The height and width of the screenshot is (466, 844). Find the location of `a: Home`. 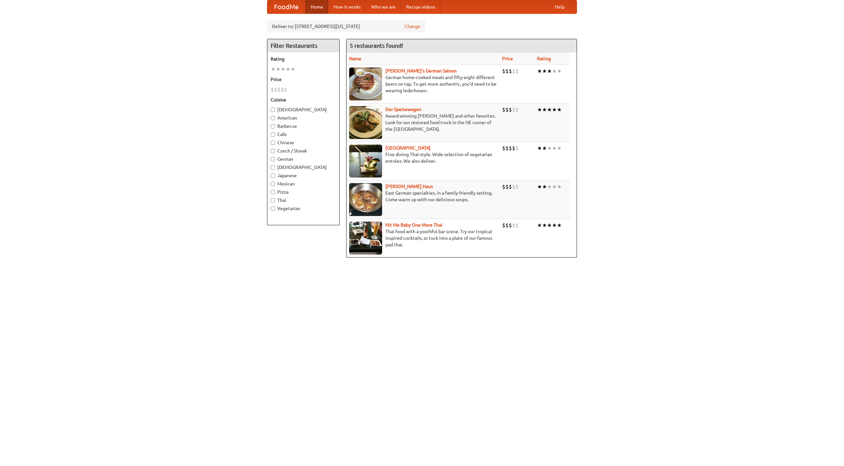

a: Home is located at coordinates (317, 7).